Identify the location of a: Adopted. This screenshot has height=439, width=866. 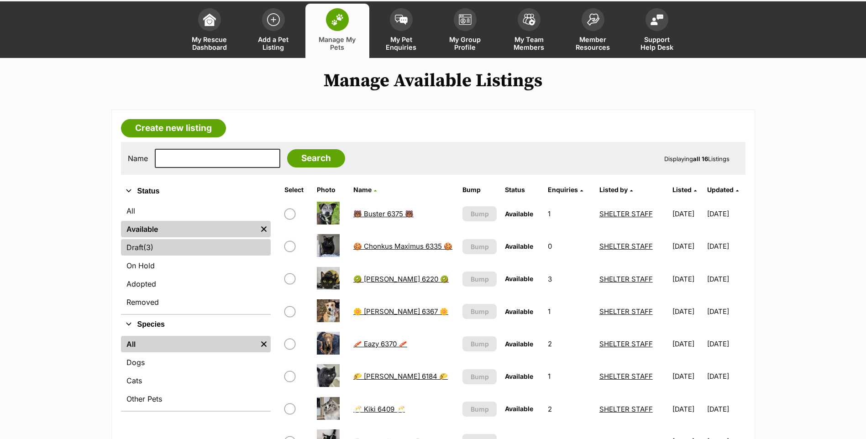
(196, 284).